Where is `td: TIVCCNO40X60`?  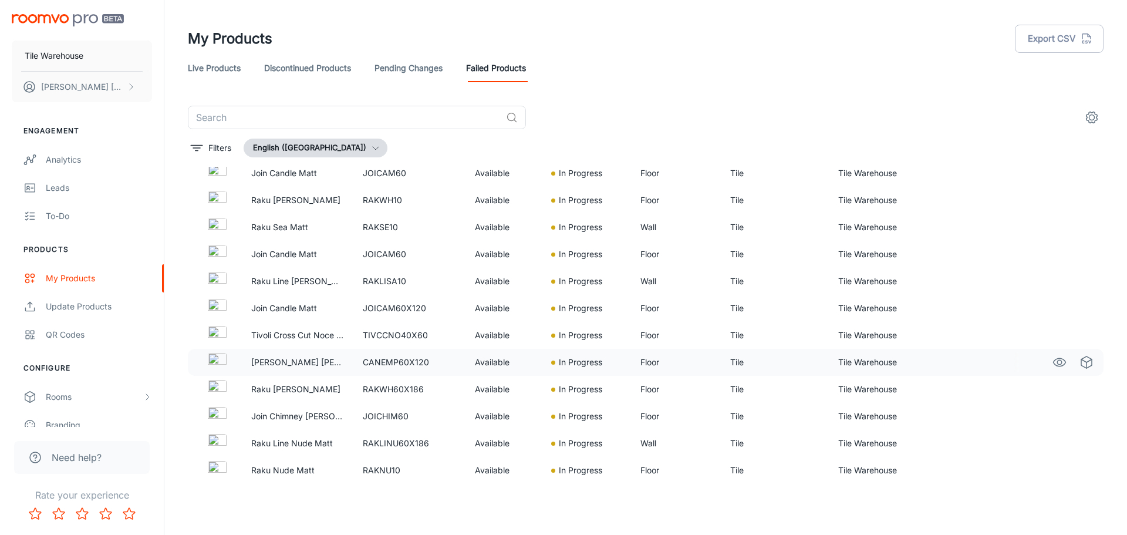
td: TIVCCNO40X60 is located at coordinates (409, 335).